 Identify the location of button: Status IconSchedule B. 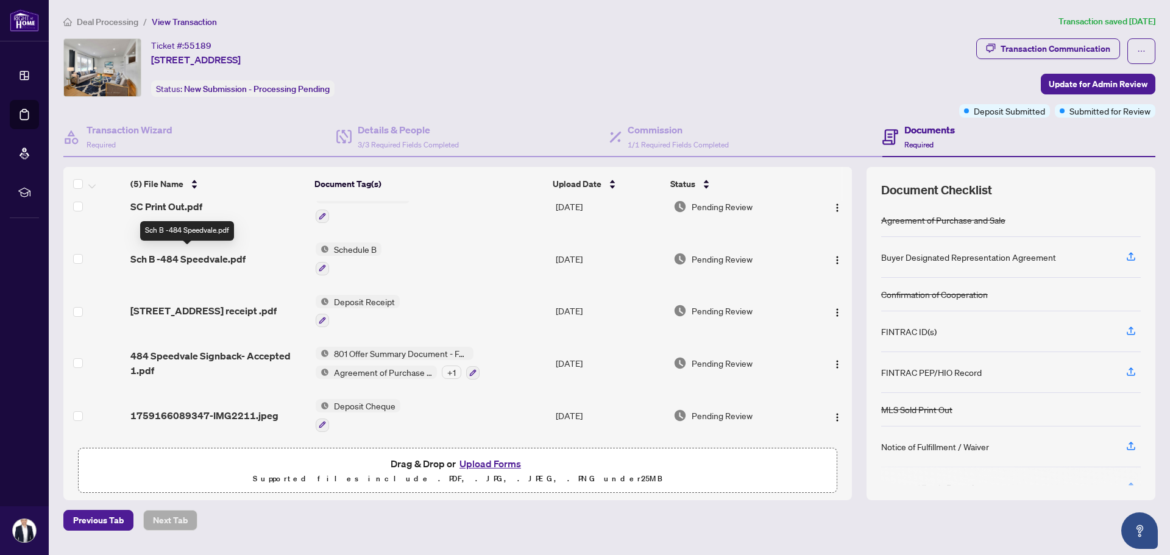
(348, 259).